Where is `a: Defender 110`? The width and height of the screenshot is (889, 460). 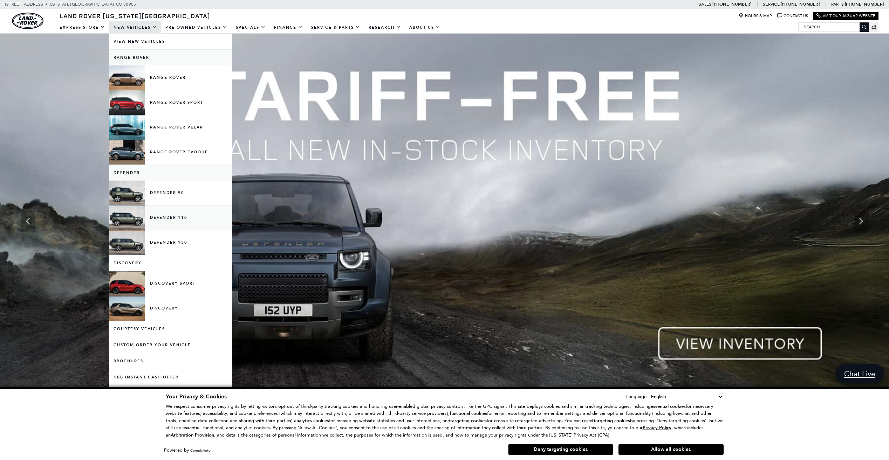 a: Defender 110 is located at coordinates (171, 218).